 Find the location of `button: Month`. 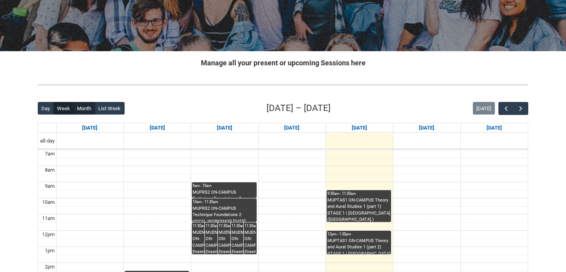

button: Month is located at coordinates (84, 108).